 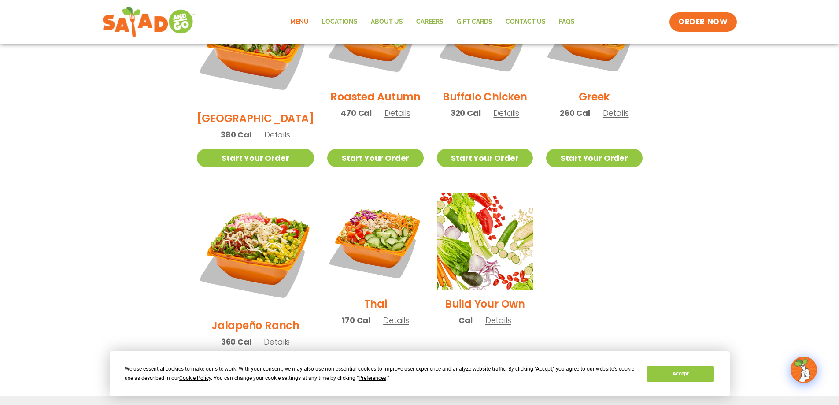 What do you see at coordinates (149, 22) in the screenshot?
I see `img: new-SAG-logo-768×292` at bounding box center [149, 22].